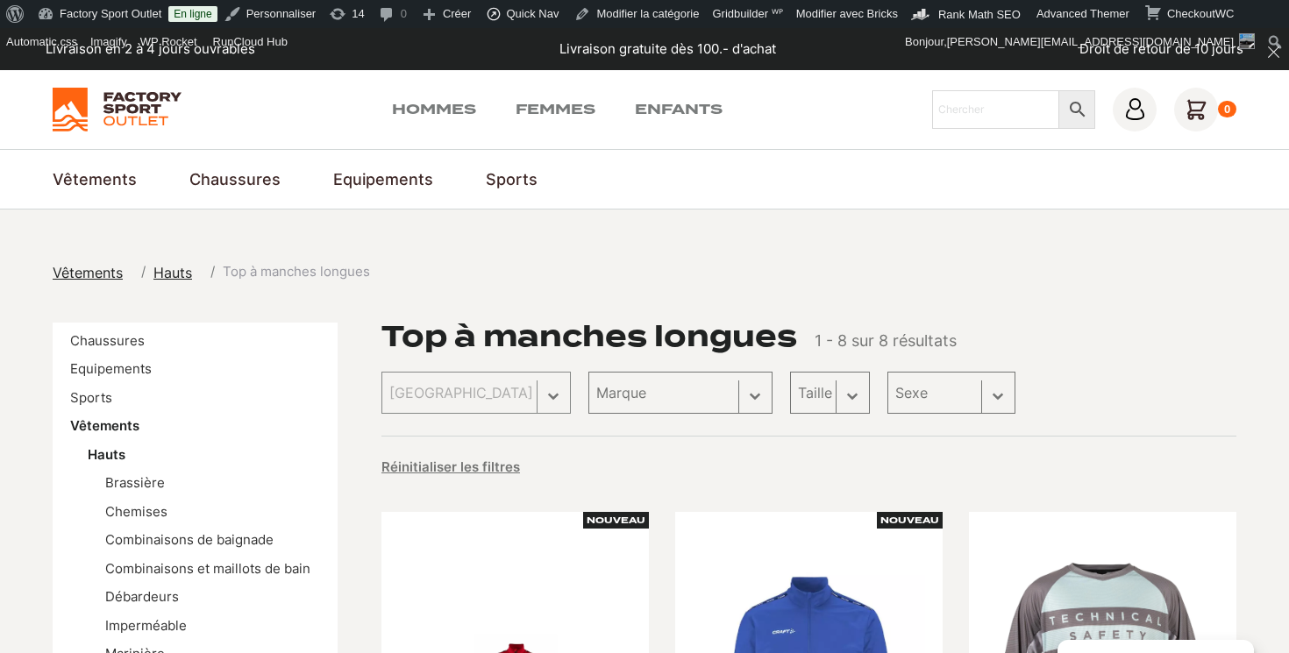  What do you see at coordinates (173, 273) in the screenshot?
I see `span: Hauts` at bounding box center [173, 273].